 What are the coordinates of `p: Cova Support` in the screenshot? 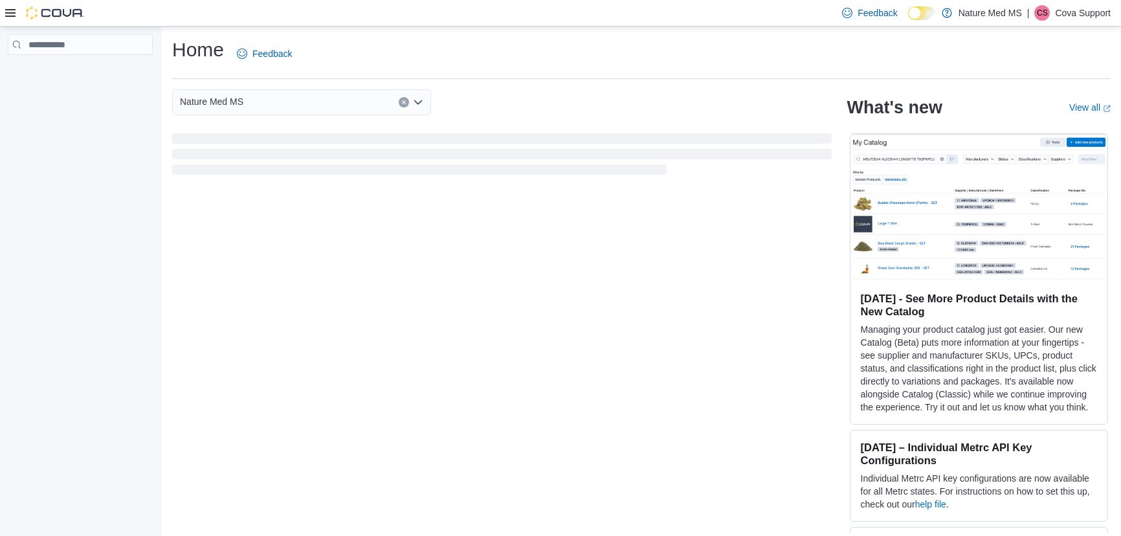 It's located at (1083, 13).